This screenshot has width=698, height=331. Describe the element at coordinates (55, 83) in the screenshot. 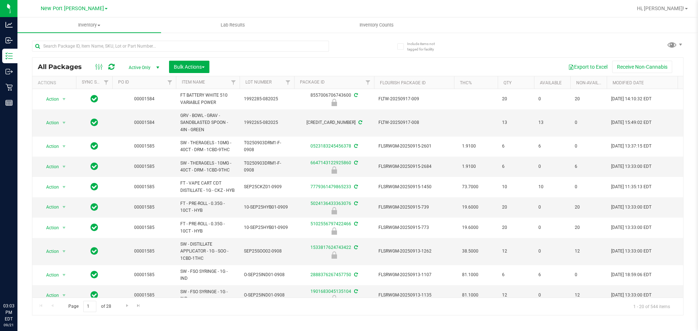

I see `div: Actions` at that location.